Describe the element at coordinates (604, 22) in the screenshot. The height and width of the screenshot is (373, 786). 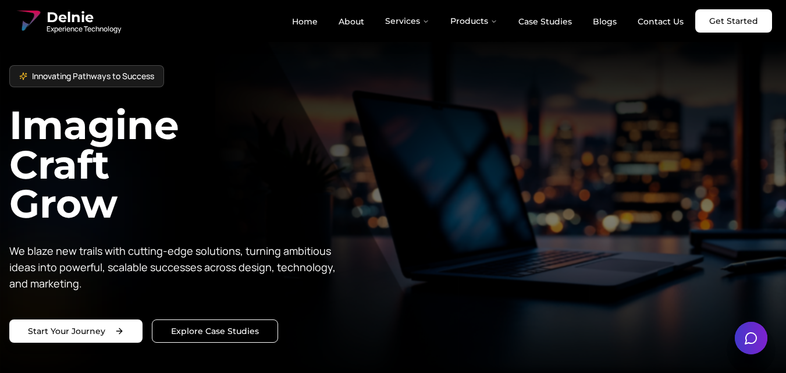
I see `a: Blogs` at that location.